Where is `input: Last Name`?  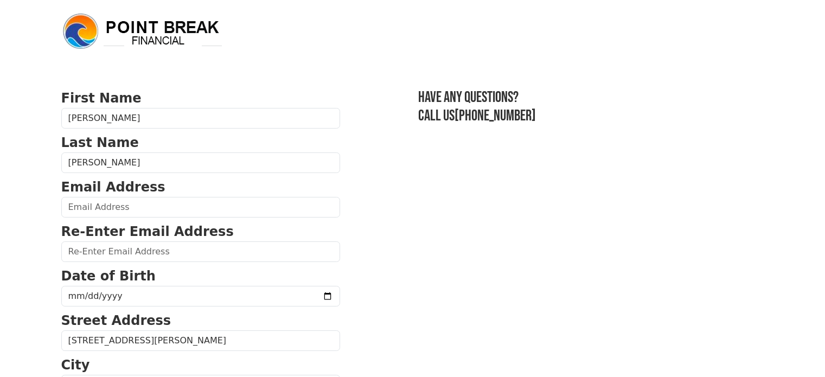
input: Last Name is located at coordinates (201, 163).